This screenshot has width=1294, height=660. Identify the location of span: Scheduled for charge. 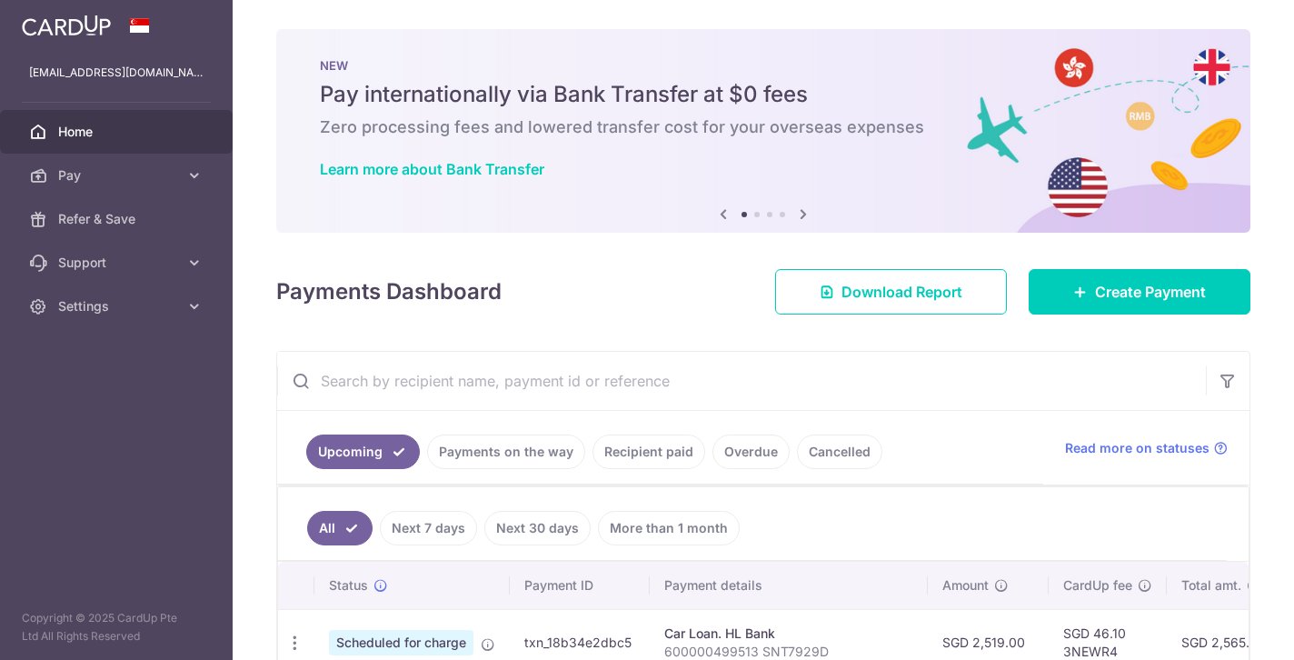
(401, 642).